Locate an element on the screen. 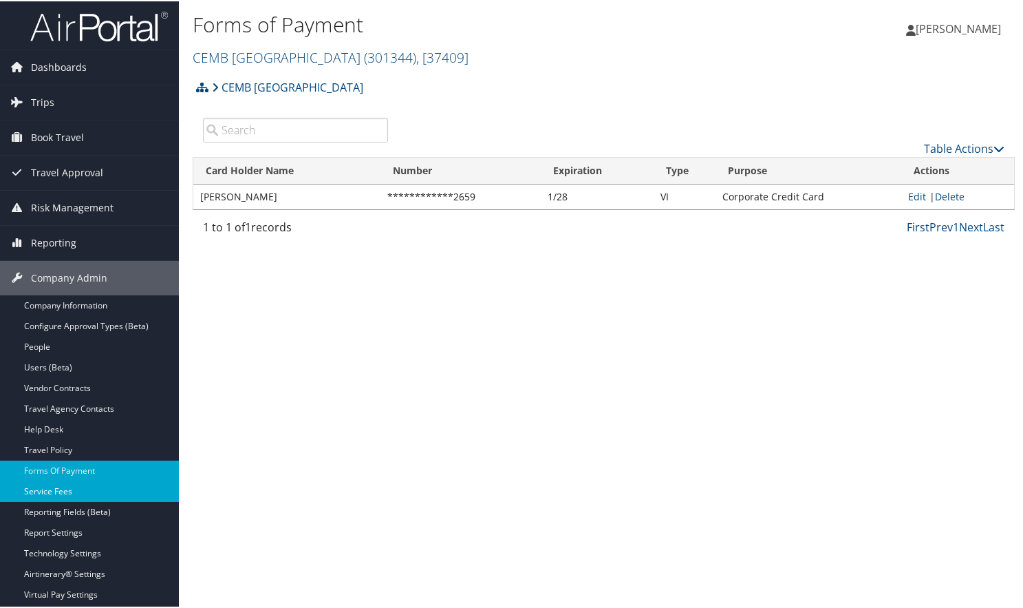 The height and width of the screenshot is (608, 1023). span: Trips is located at coordinates (43, 101).